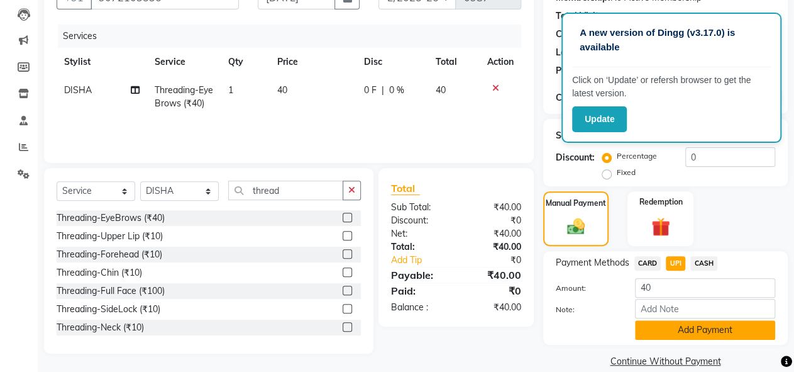 This screenshot has width=794, height=372. I want to click on input: Search or Scan, so click(286, 190).